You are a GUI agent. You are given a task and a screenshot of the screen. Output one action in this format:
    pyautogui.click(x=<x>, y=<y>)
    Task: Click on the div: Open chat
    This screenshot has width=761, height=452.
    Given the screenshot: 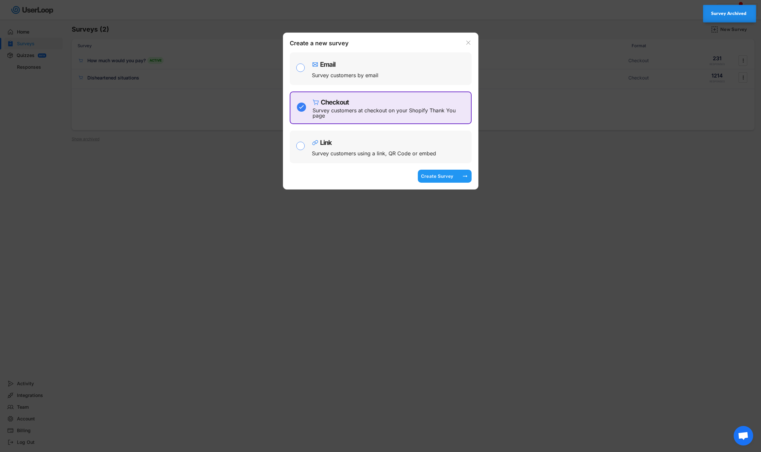 What is the action you would take?
    pyautogui.click(x=743, y=436)
    